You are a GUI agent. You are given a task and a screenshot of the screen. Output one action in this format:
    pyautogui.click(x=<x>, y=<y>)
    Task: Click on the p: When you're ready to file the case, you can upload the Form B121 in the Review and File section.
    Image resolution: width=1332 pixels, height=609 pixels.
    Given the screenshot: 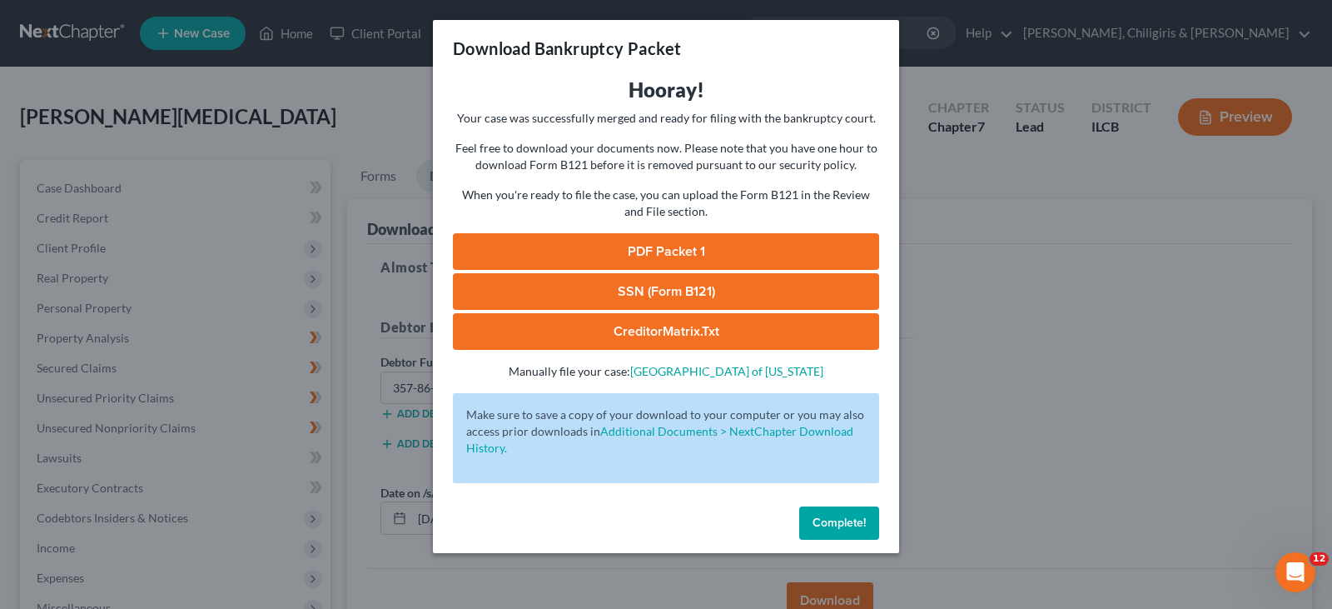 What is the action you would take?
    pyautogui.click(x=666, y=203)
    